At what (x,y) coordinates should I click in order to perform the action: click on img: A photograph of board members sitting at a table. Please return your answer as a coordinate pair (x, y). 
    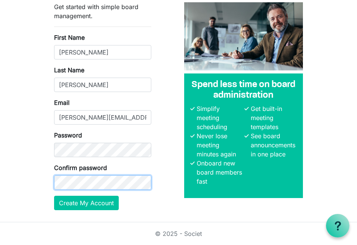
    Looking at the image, I should click on (244, 36).